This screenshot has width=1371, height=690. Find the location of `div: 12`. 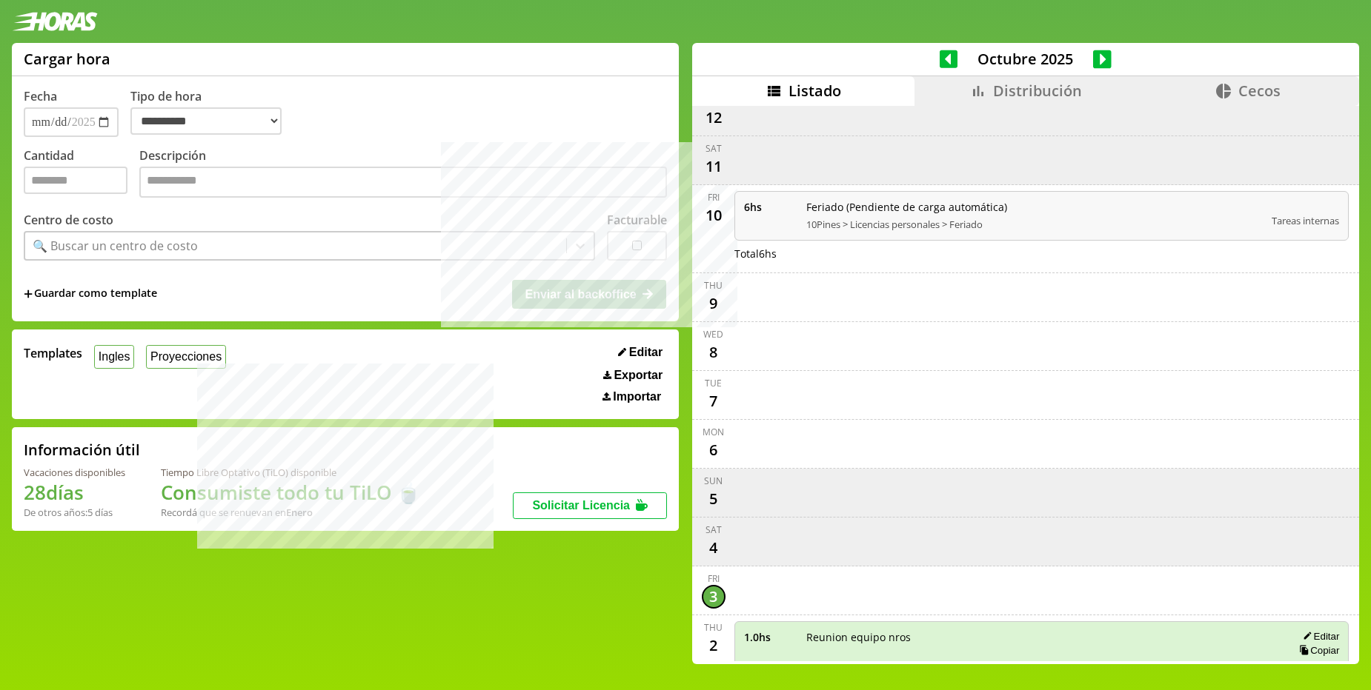

div: 12 is located at coordinates (713, 118).